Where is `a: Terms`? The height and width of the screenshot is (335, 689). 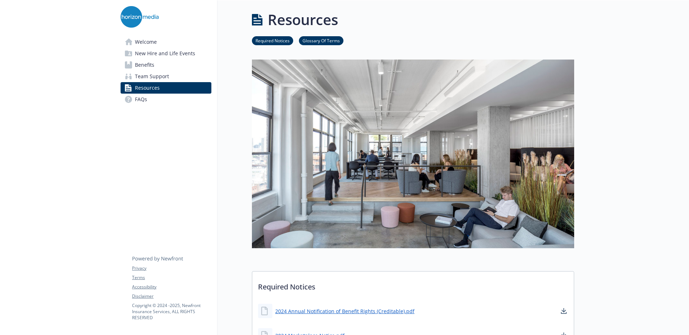
a: Terms is located at coordinates (171, 278).